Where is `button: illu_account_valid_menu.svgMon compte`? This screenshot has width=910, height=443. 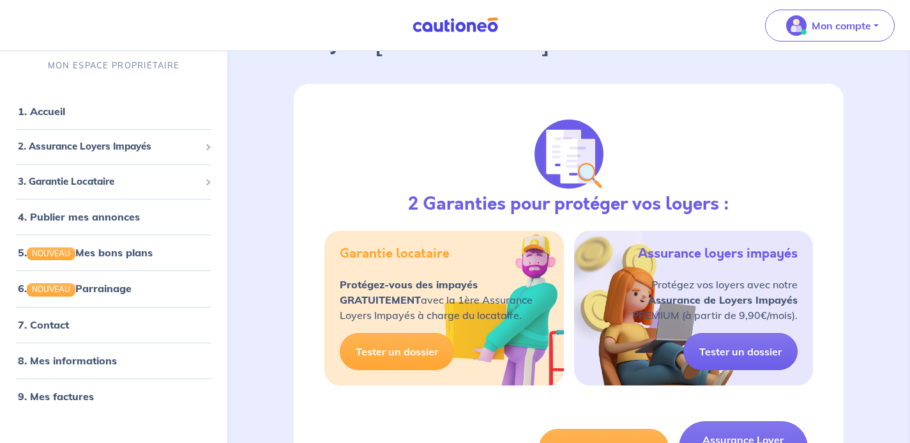 button: illu_account_valid_menu.svgMon compte is located at coordinates (829, 26).